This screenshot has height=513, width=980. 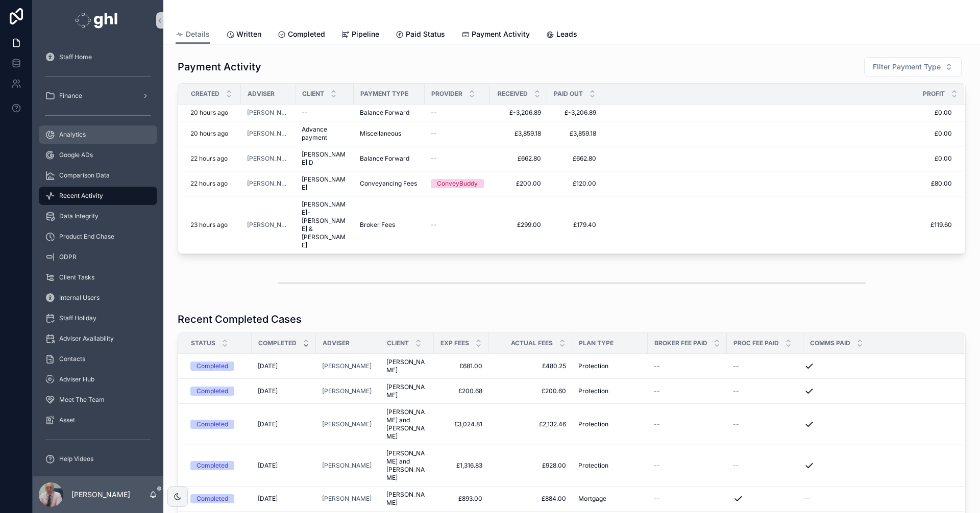 What do you see at coordinates (530, 425) in the screenshot?
I see `span: £2,132.46` at bounding box center [530, 425].